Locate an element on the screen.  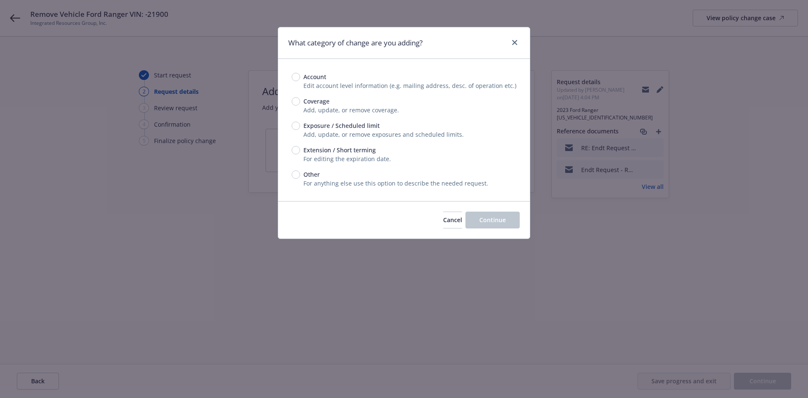
span: Edit account level information (e.g. mailing address, desc. of operation etc.) is located at coordinates (410, 85).